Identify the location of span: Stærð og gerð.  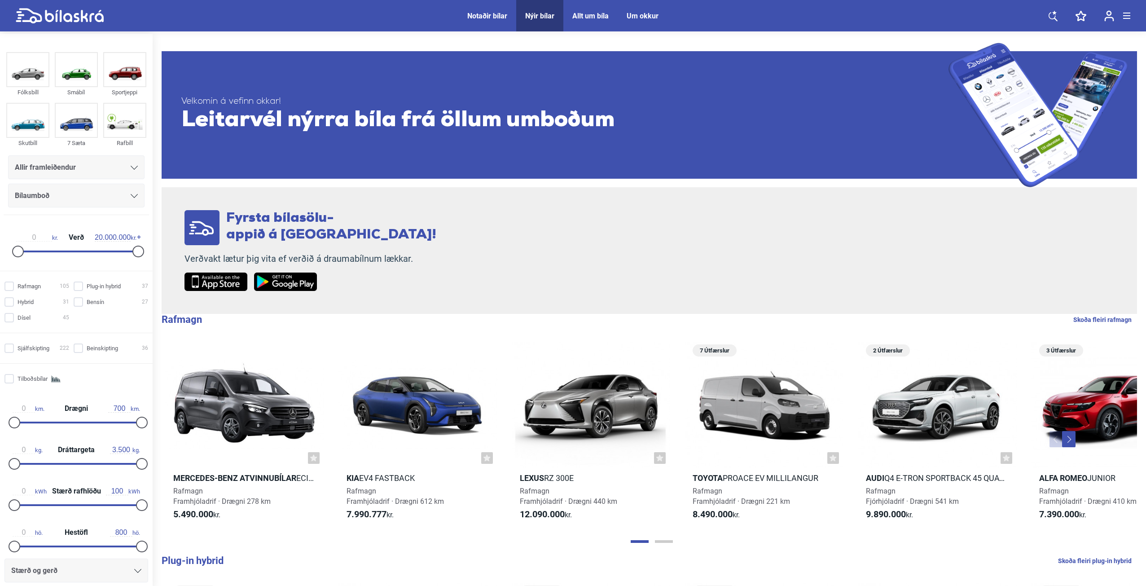
(34, 571).